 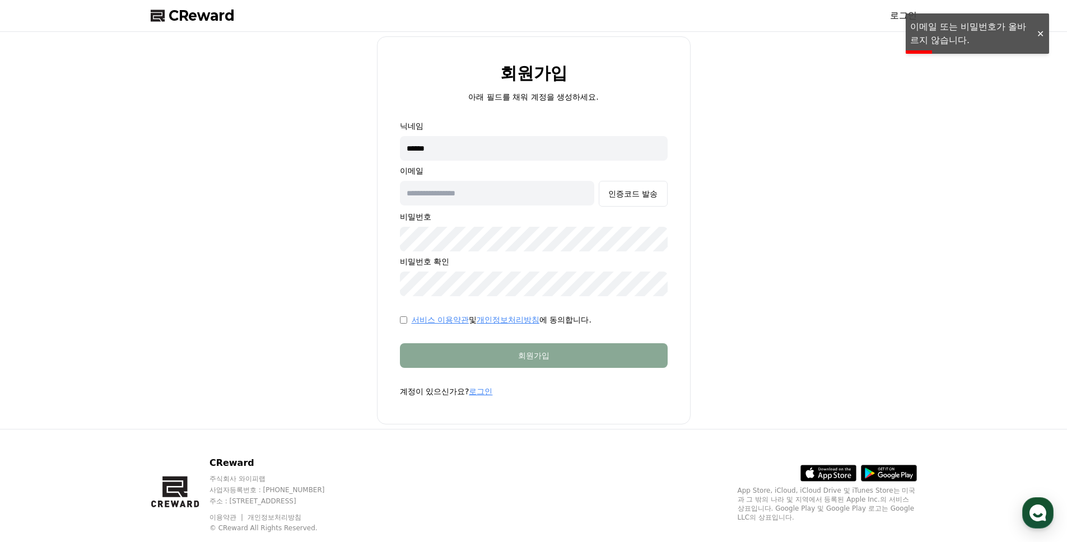 I want to click on a: 홈, so click(x=39, y=369).